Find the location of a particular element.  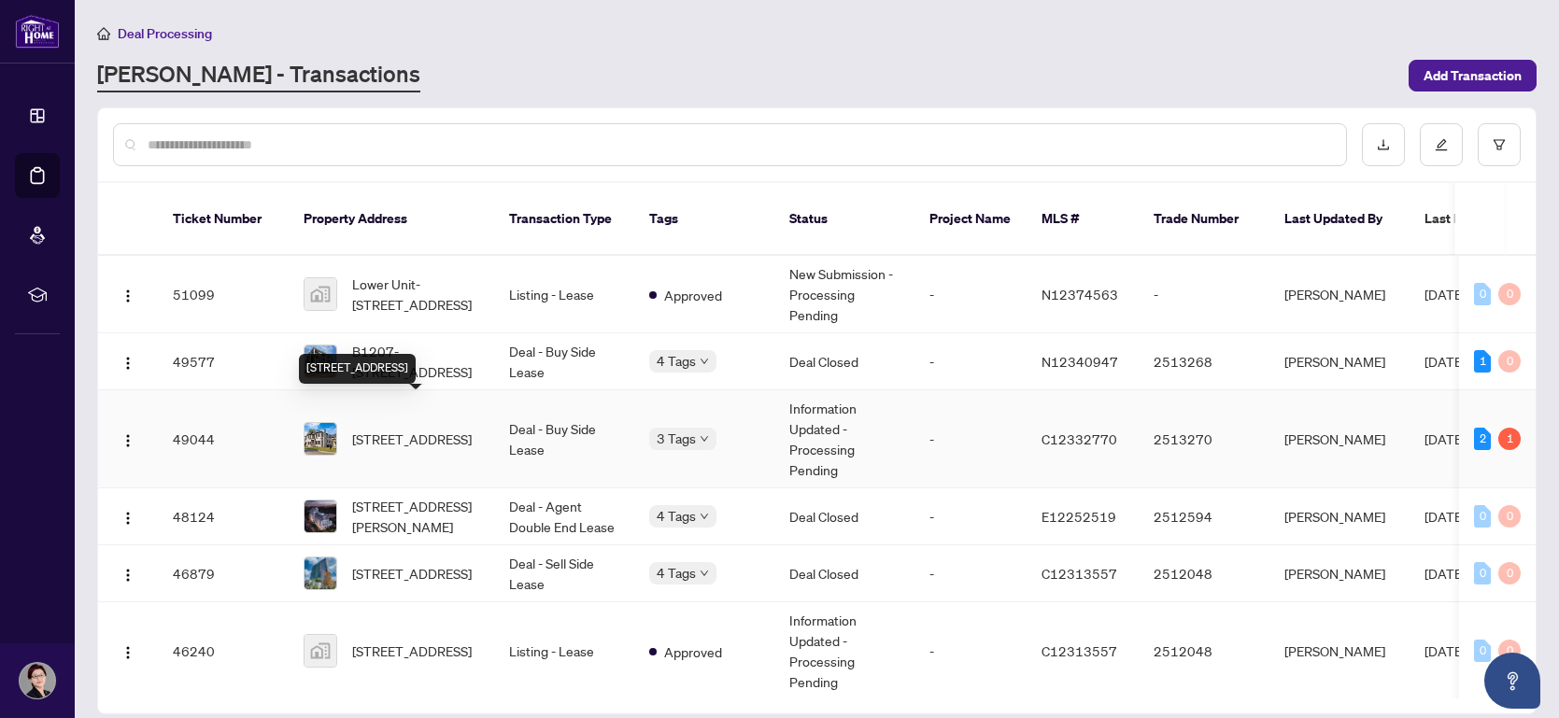

span: C12332770 is located at coordinates (1079, 439).